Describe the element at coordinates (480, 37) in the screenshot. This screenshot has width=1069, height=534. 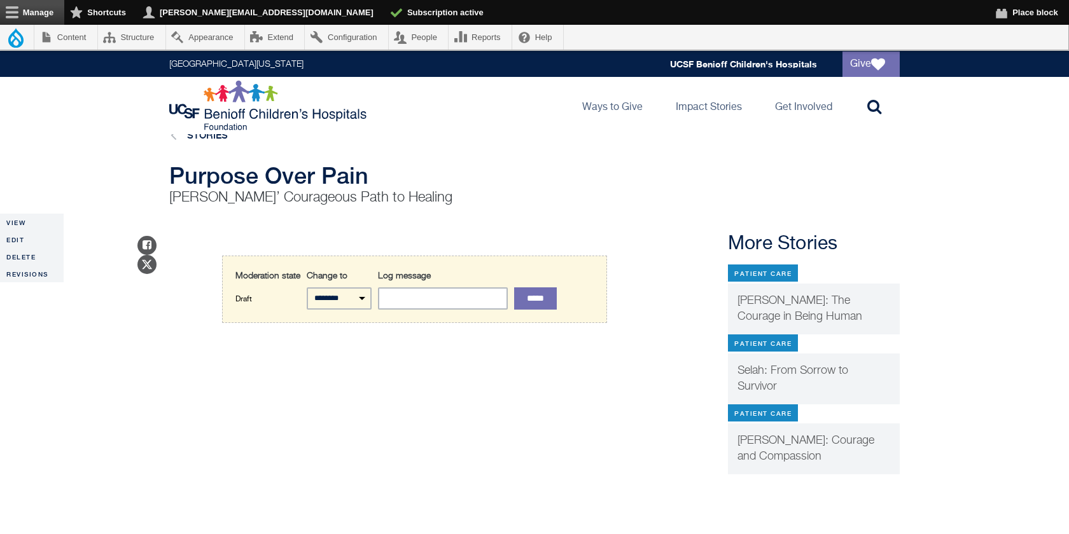
I see `a: Reports` at that location.